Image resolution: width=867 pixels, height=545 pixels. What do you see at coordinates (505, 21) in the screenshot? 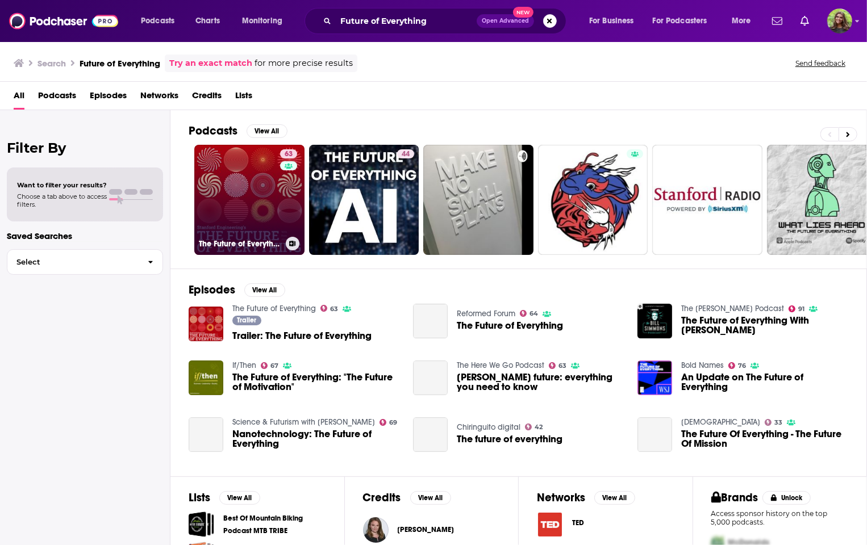
I see `span: Open Advanced` at bounding box center [505, 21].